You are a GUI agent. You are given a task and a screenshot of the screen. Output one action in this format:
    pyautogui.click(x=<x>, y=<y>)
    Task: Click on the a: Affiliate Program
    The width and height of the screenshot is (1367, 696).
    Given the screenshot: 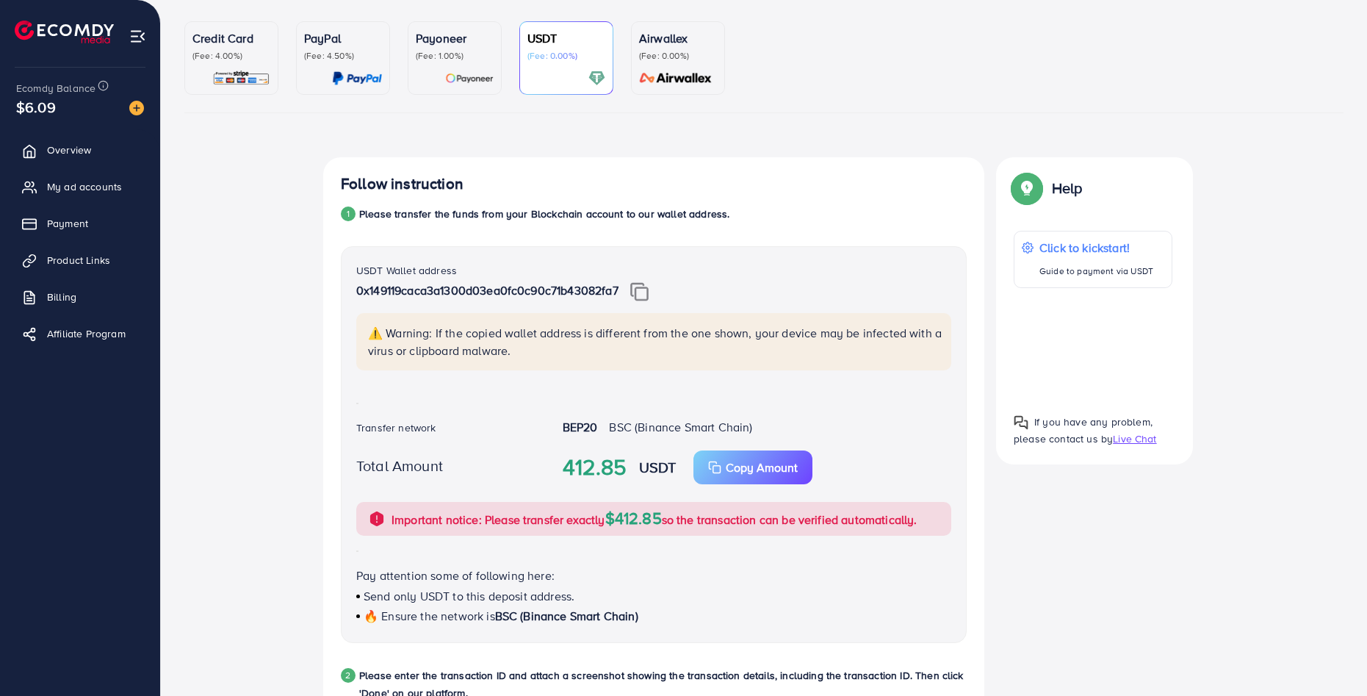 What is the action you would take?
    pyautogui.click(x=80, y=334)
    